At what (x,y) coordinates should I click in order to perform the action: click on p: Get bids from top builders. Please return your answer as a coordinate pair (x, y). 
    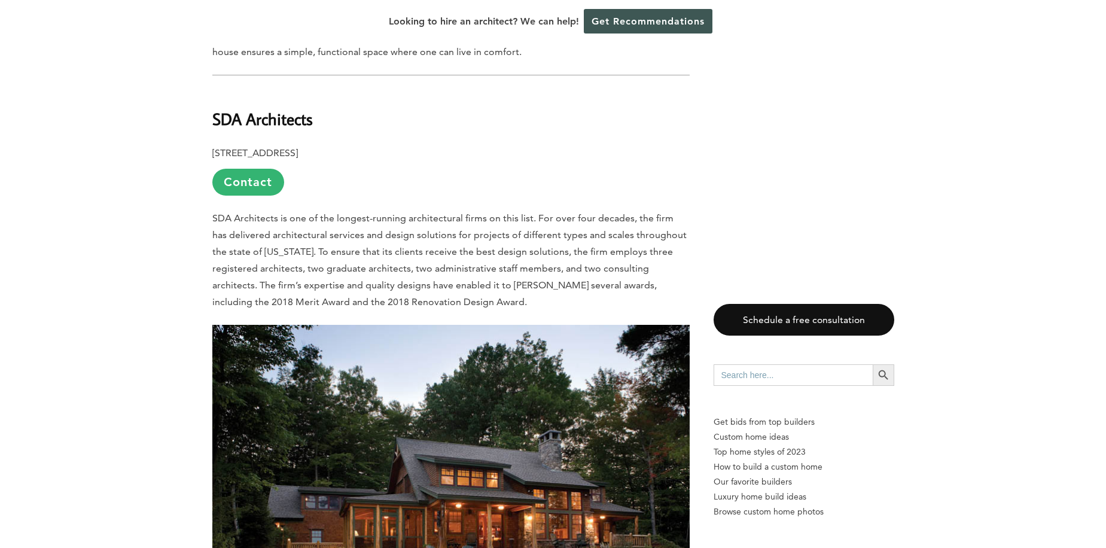
    Looking at the image, I should click on (804, 422).